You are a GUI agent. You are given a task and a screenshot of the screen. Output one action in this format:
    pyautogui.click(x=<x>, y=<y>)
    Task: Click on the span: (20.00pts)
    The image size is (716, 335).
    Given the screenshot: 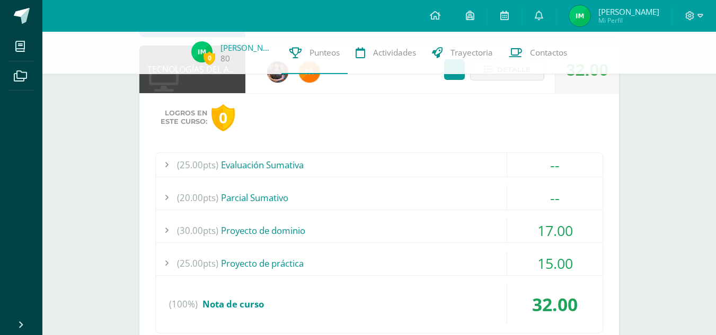 What is the action you would take?
    pyautogui.click(x=198, y=198)
    